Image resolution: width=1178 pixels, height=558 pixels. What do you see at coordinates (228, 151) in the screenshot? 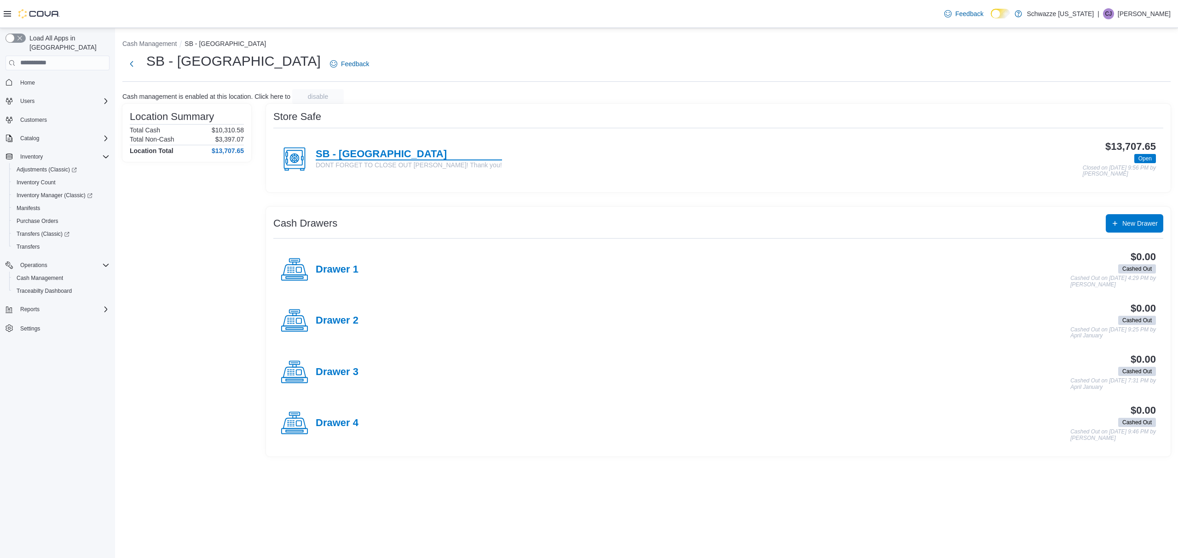
I see `h4: $13,707.65` at bounding box center [228, 151].